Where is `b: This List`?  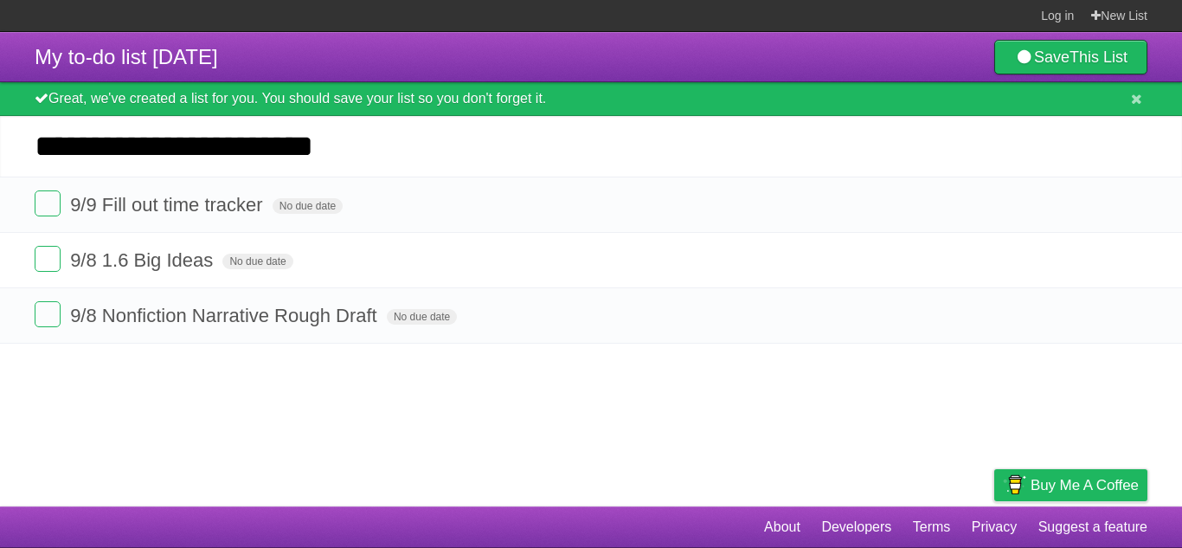
b: This List is located at coordinates (1098, 57).